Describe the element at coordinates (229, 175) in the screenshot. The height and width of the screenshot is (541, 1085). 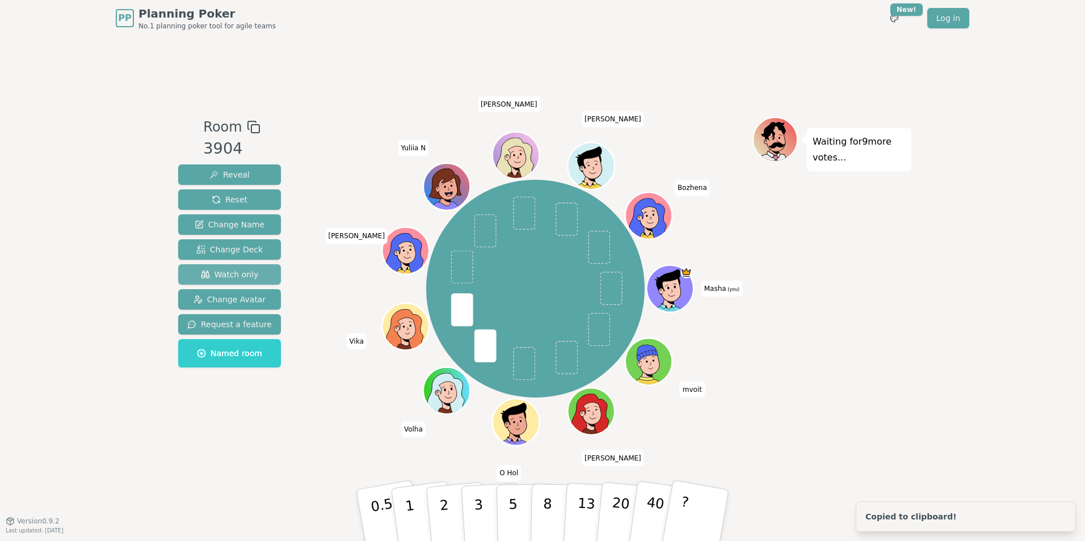
I see `button: Reveal` at that location.